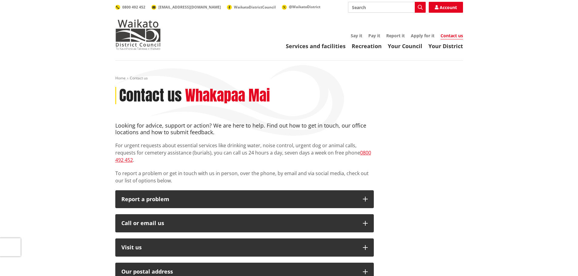 The width and height of the screenshot is (578, 276). Describe the element at coordinates (357, 36) in the screenshot. I see `a: Say it` at that location.